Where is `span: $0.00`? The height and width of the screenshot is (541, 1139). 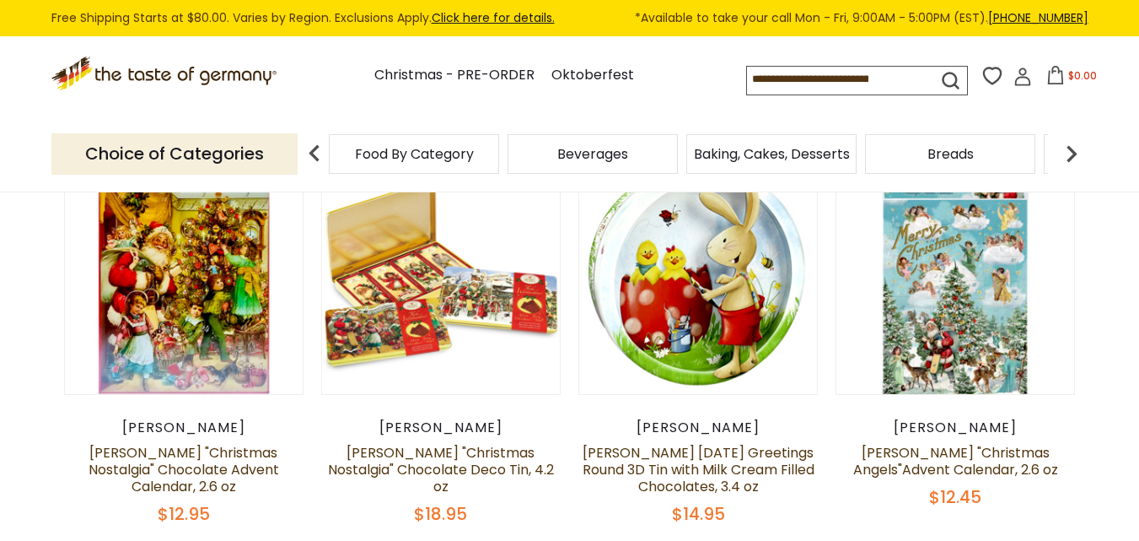 span: $0.00 is located at coordinates (1083, 75).